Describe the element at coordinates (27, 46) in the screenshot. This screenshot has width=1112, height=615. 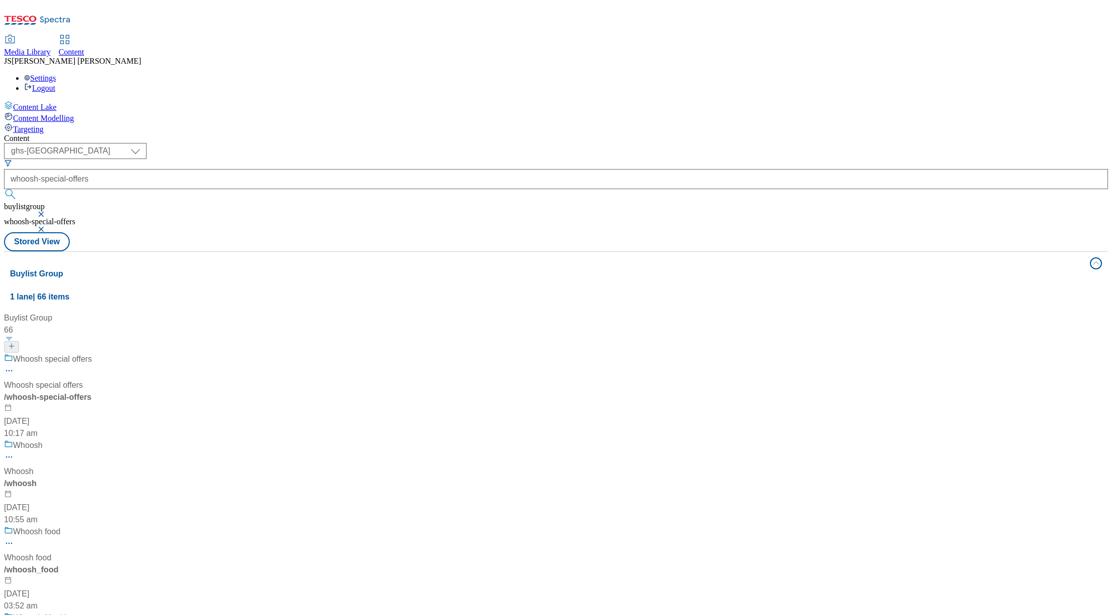
I see `a: Media Library` at that location.